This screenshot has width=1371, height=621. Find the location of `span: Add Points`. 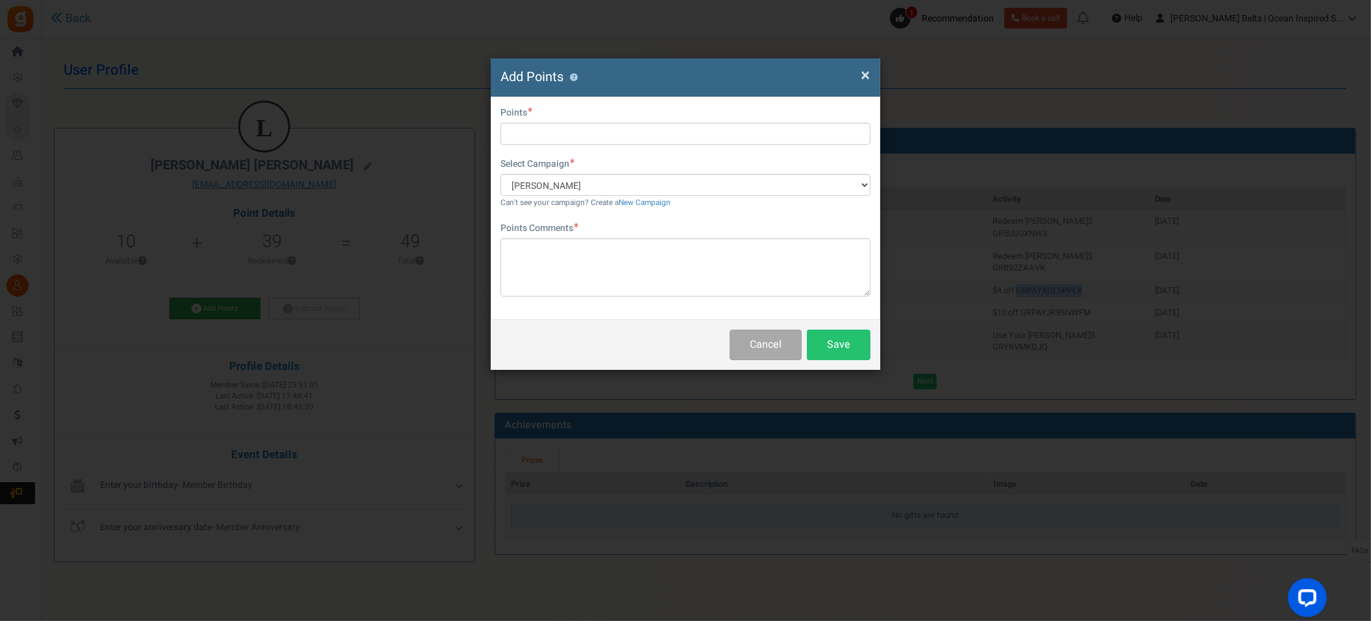

span: Add Points is located at coordinates (532, 77).